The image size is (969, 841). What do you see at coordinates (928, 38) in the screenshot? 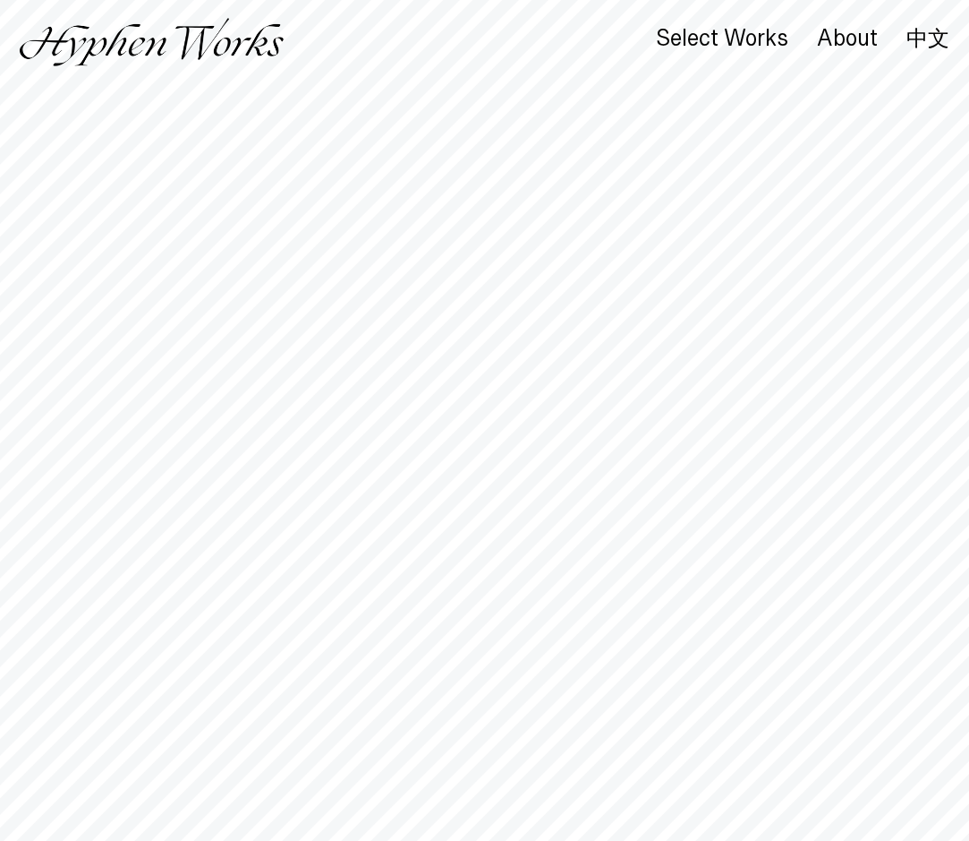
I see `a: 中文` at bounding box center [928, 38].